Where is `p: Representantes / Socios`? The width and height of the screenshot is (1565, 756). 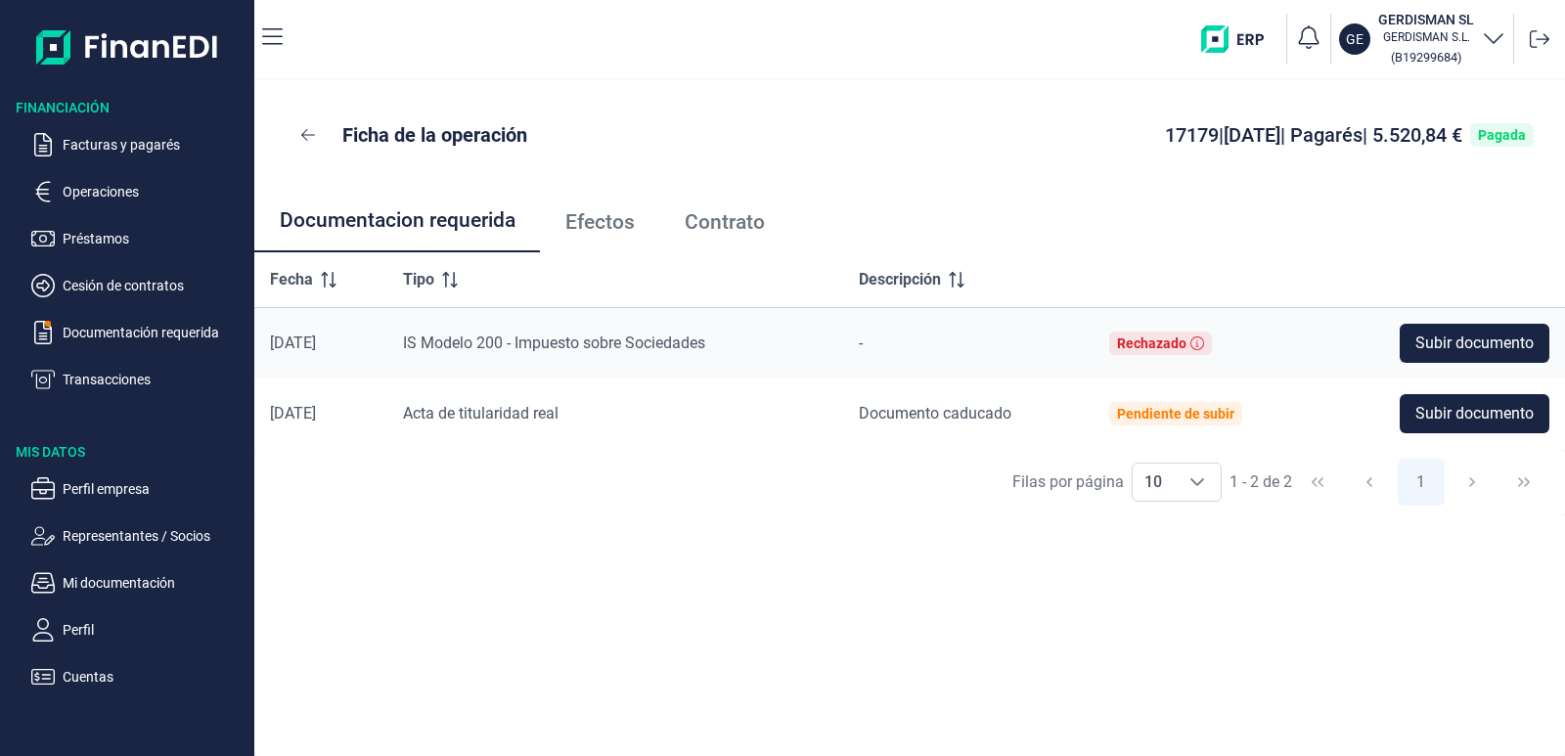
p: Representantes / Socios is located at coordinates (155, 536).